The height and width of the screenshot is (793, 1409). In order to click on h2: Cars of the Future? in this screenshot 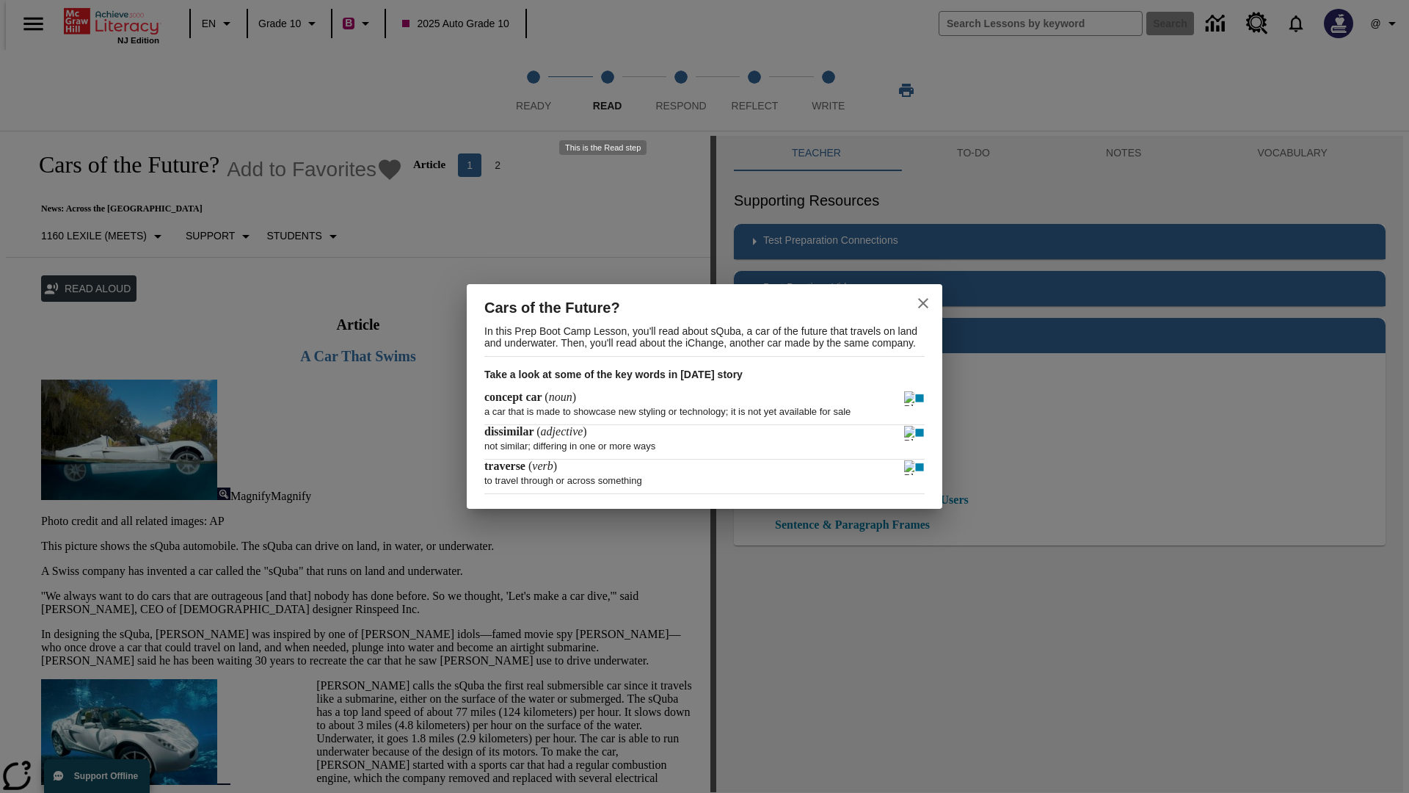, I will do `click(683, 308)`.